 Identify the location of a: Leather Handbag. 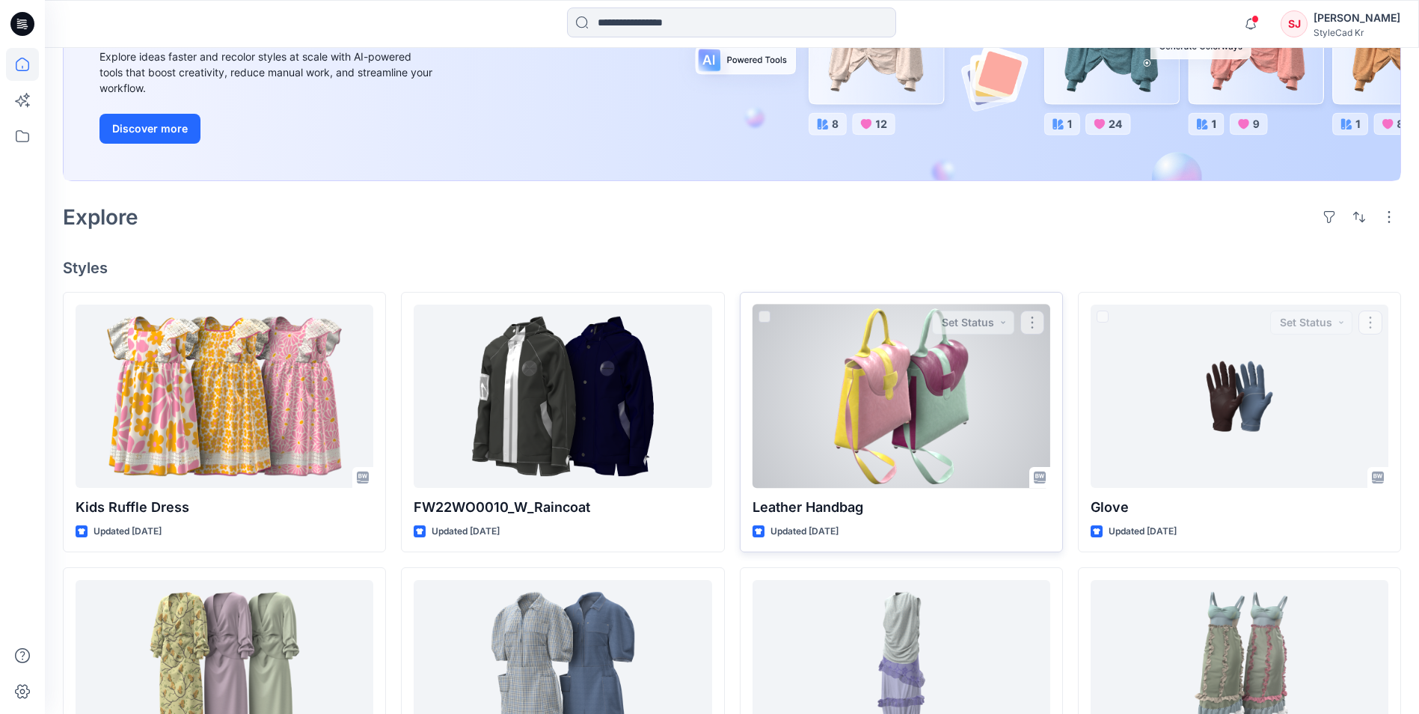
(901, 396).